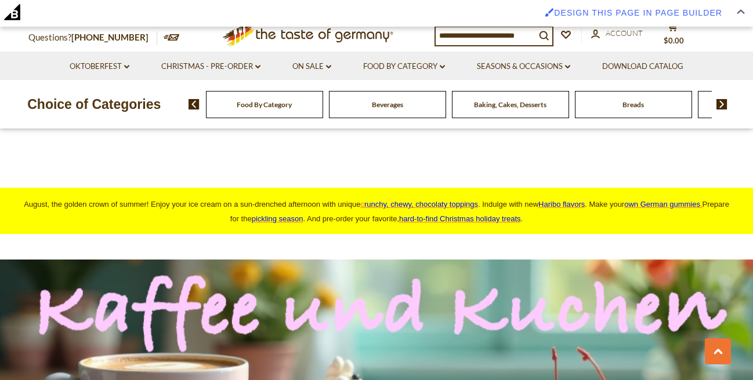 The width and height of the screenshot is (753, 380). I want to click on span: pickling season, so click(277, 219).